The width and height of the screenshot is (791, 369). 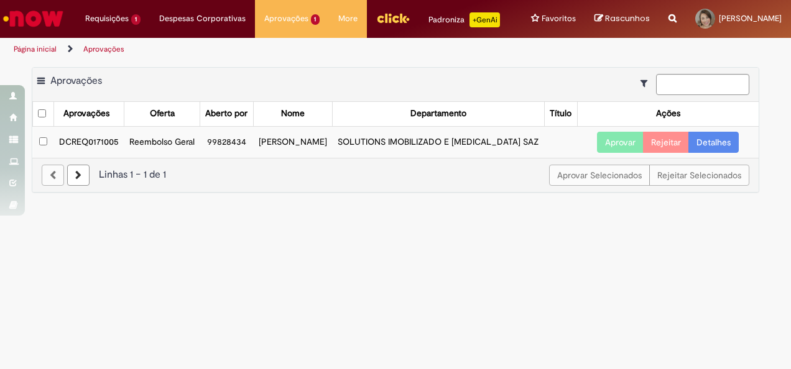 I want to click on span: Requisições, so click(x=107, y=19).